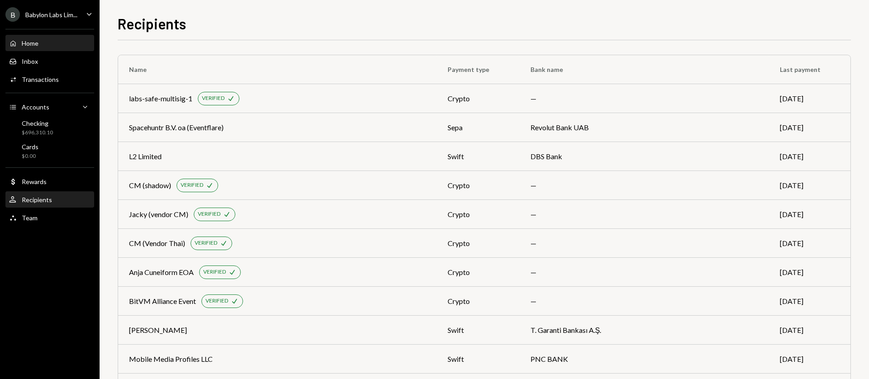 The height and width of the screenshot is (379, 869). I want to click on div: sepa, so click(478, 128).